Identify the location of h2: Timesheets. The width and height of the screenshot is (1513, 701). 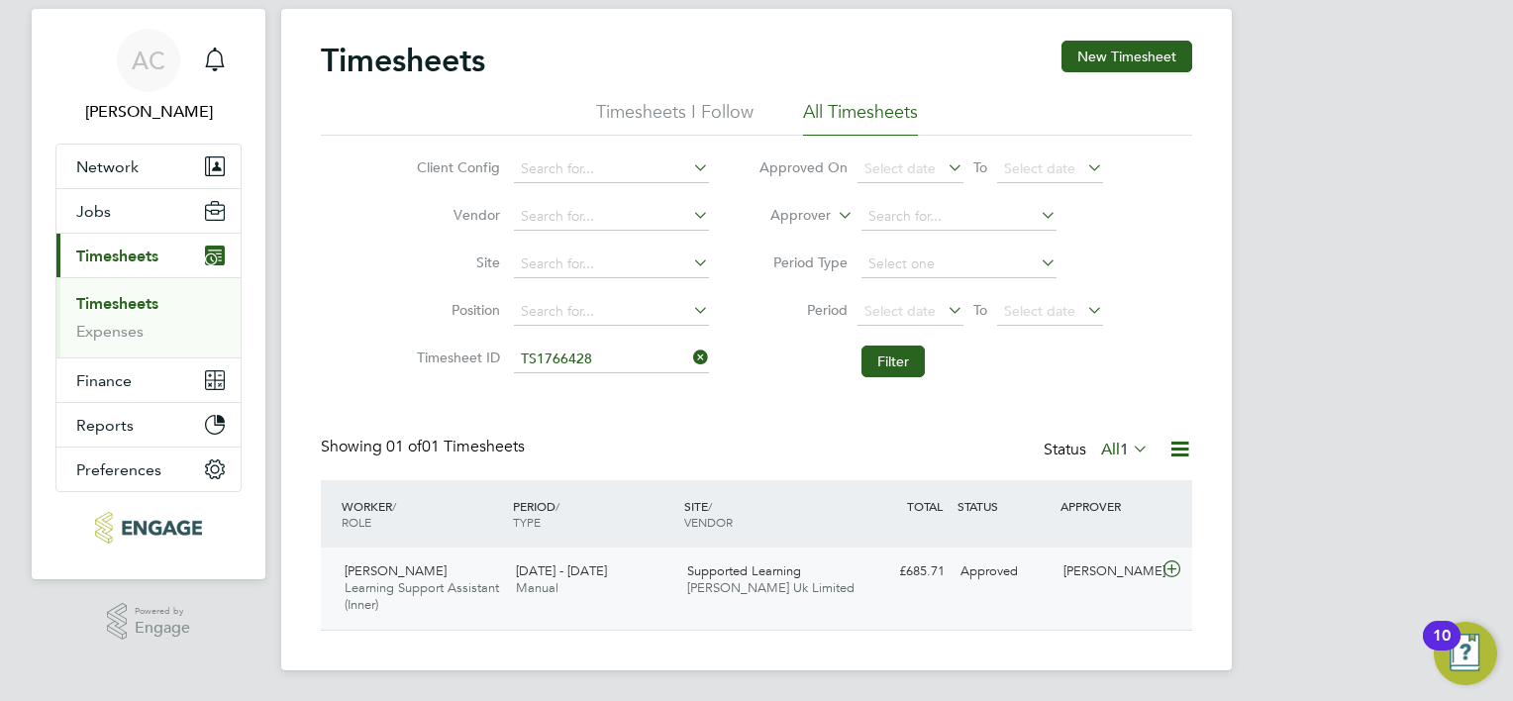
(403, 60).